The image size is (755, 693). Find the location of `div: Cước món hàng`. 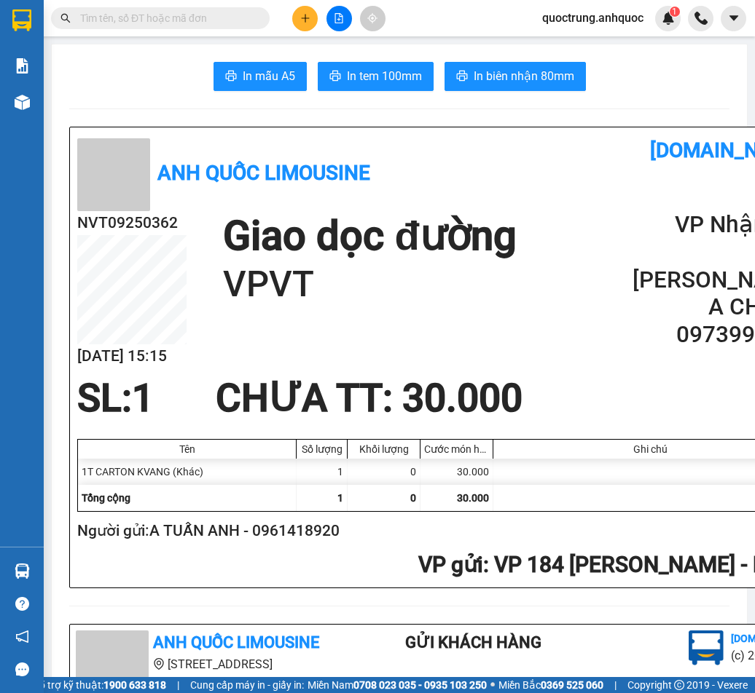

div: Cước món hàng is located at coordinates (456, 449).